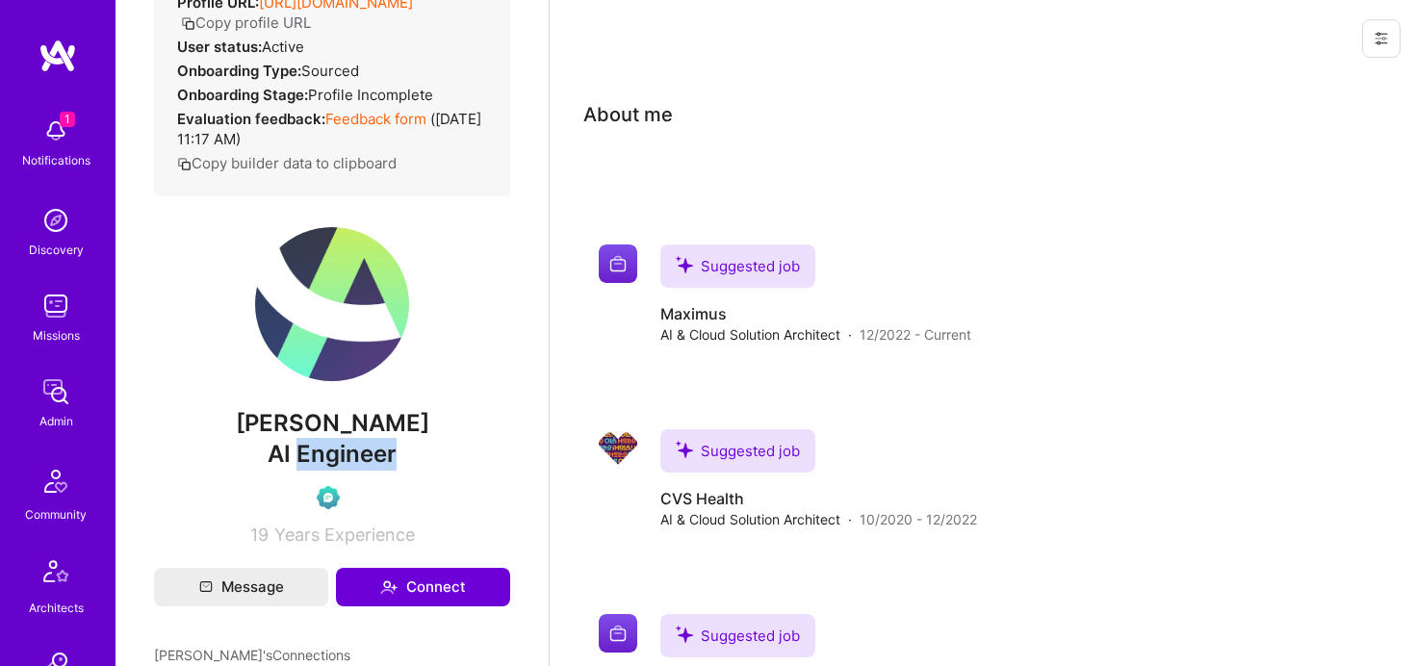  What do you see at coordinates (56, 335) in the screenshot?
I see `div: Missions` at bounding box center [56, 335].